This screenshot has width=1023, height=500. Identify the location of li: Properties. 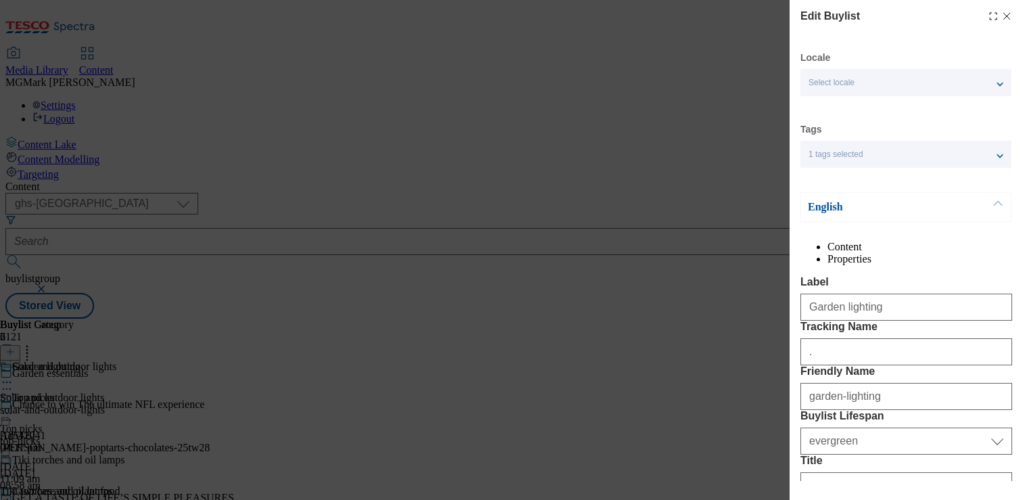
(920, 259).